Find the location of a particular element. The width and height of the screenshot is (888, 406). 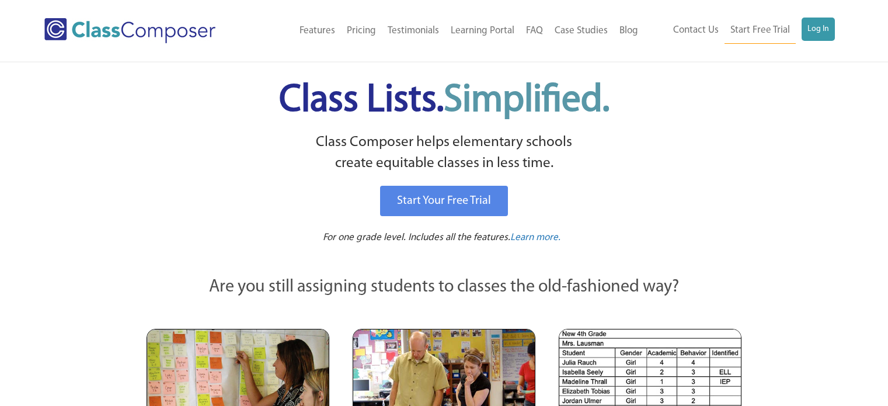

a: Blog is located at coordinates (629, 31).